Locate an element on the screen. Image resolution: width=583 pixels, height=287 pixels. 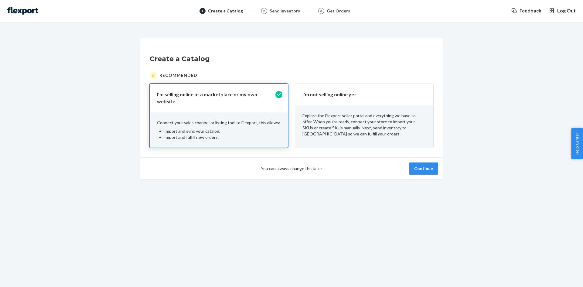
span: Feedback is located at coordinates (530, 11).